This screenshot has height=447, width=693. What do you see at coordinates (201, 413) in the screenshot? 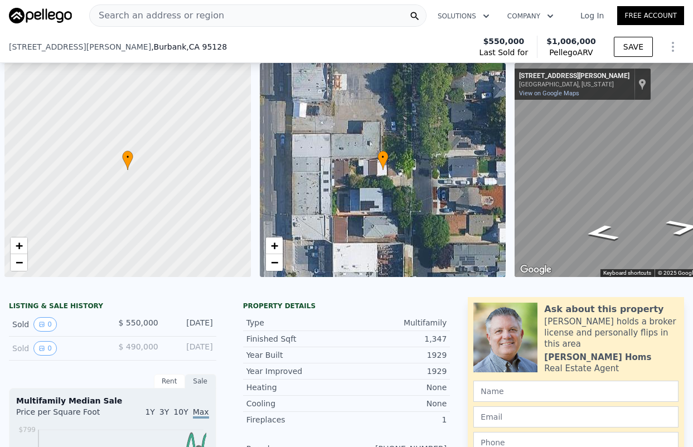
I see `span: Max` at bounding box center [201, 413].